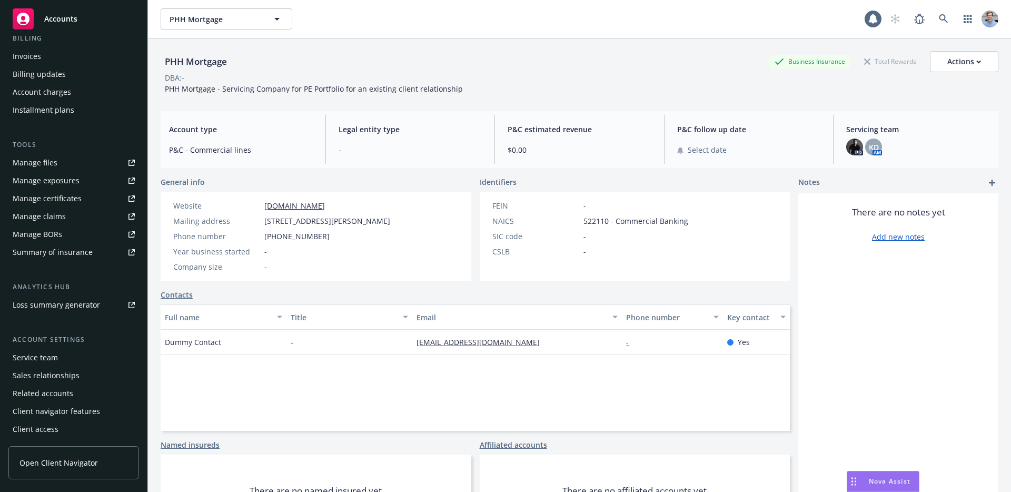 The width and height of the screenshot is (1011, 492). What do you see at coordinates (536, 236) in the screenshot?
I see `div: SIC code` at bounding box center [536, 236].